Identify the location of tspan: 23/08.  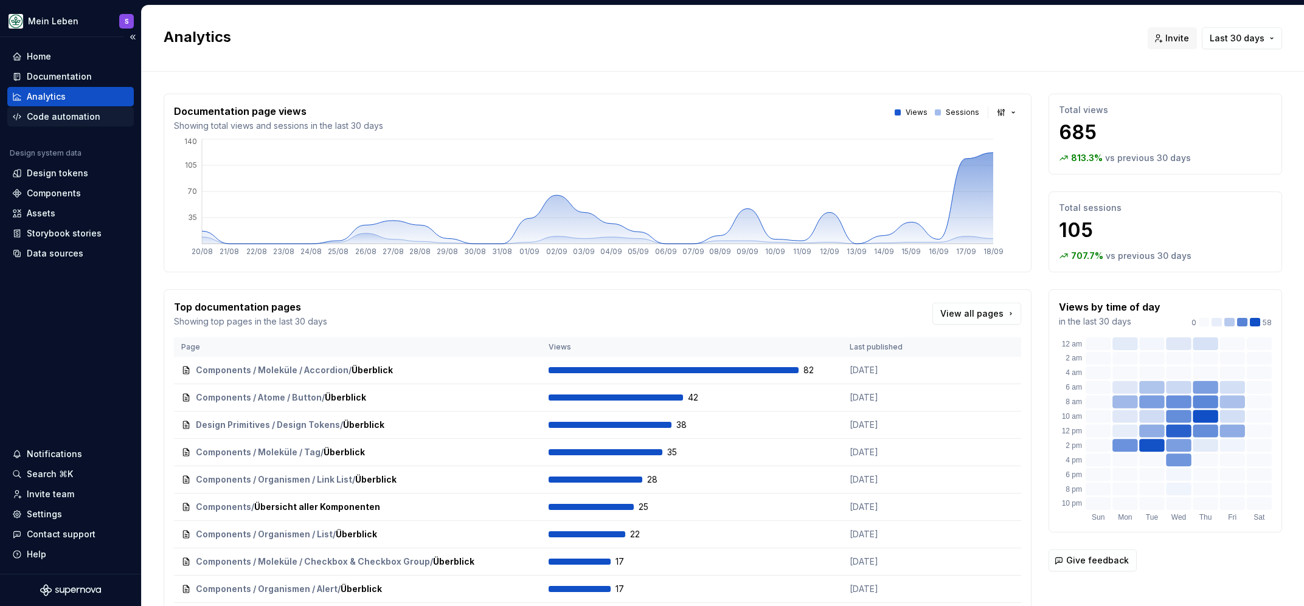
(283, 251).